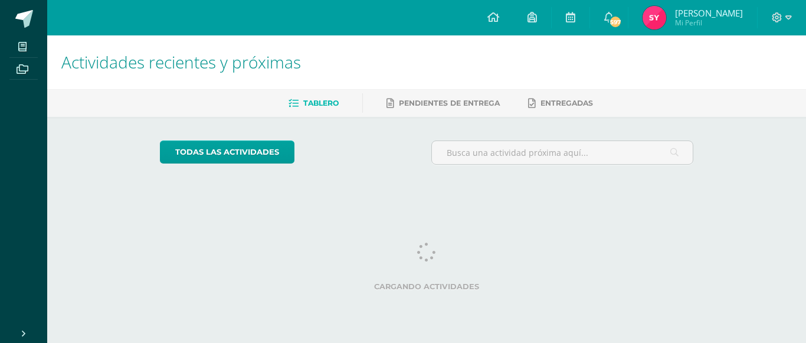 The height and width of the screenshot is (343, 806). I want to click on label: Cargando actividades, so click(427, 286).